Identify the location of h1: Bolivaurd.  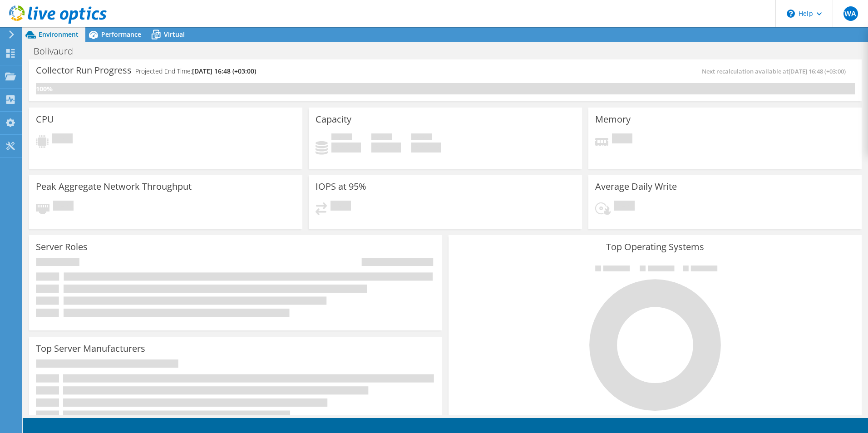
(58, 51).